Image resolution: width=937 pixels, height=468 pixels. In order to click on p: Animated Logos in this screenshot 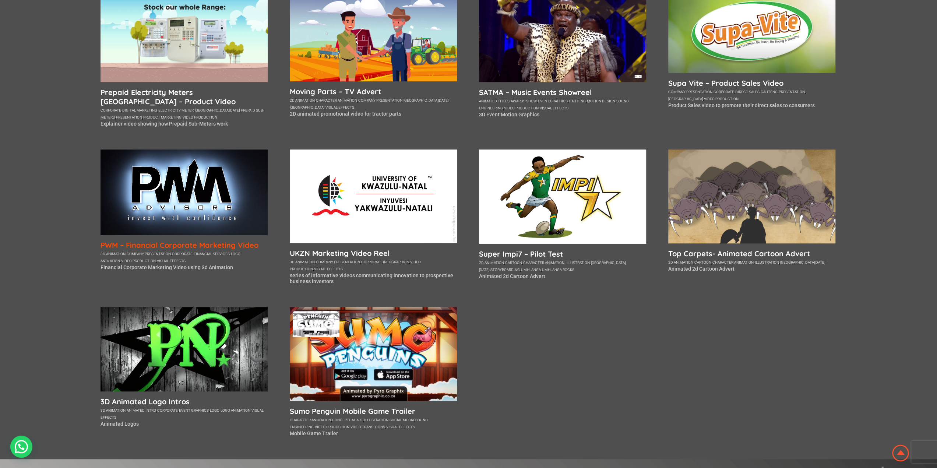, I will do `click(184, 424)`.